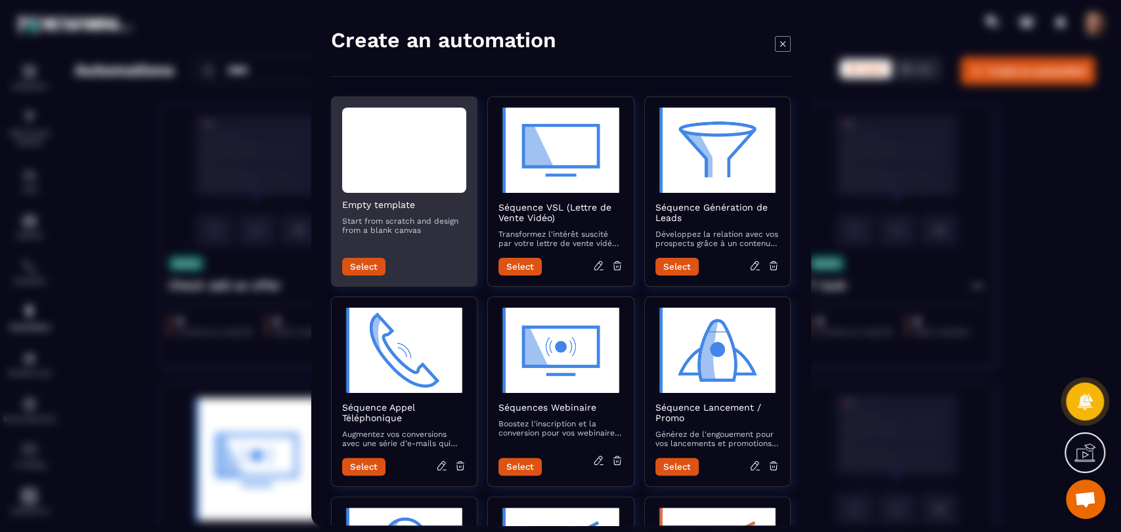  What do you see at coordinates (404, 226) in the screenshot?
I see `p: Start from scratch and design from a blank canvas` at bounding box center [404, 226].